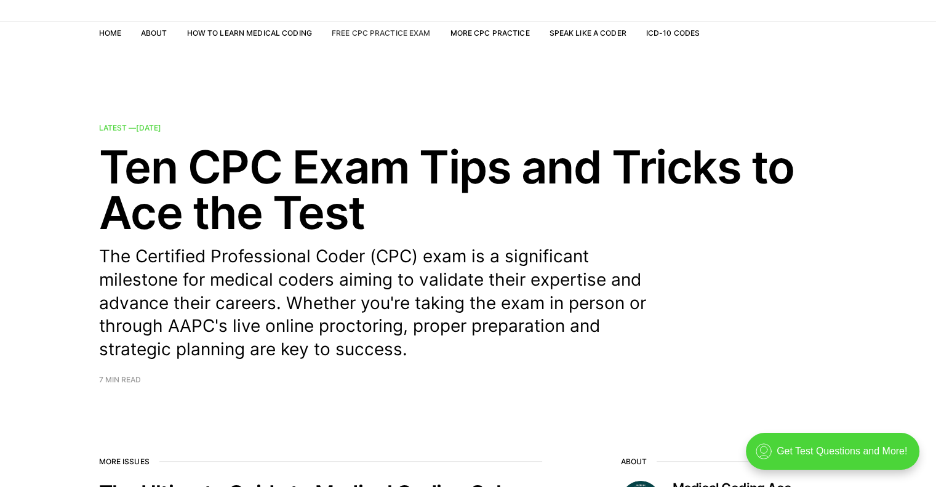  What do you see at coordinates (588, 33) in the screenshot?
I see `a: Speak Like a Coder` at bounding box center [588, 33].